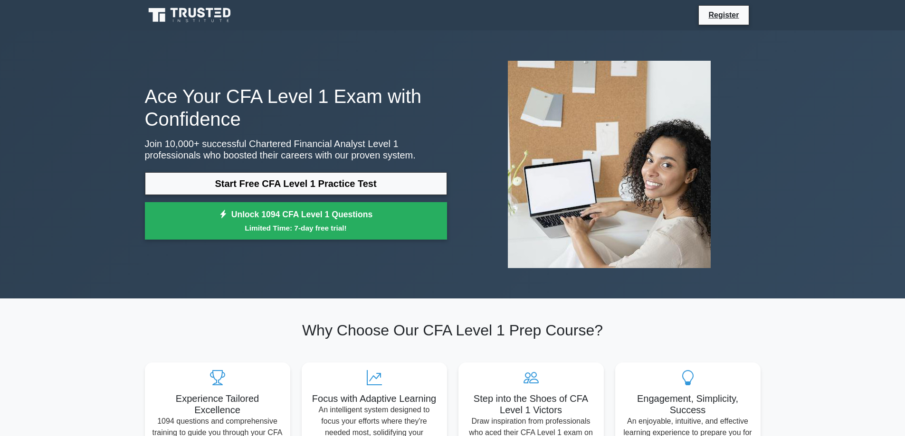 This screenshot has width=905, height=436. What do you see at coordinates (453, 331) in the screenshot?
I see `h2: Why Choose Our CFA Level 1 Prep Course?` at bounding box center [453, 331].